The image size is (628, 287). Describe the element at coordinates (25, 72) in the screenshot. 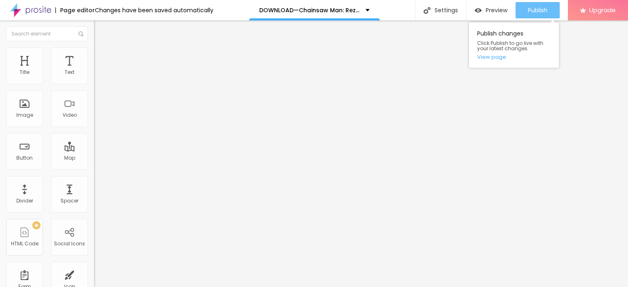

I see `div: Title` at that location.